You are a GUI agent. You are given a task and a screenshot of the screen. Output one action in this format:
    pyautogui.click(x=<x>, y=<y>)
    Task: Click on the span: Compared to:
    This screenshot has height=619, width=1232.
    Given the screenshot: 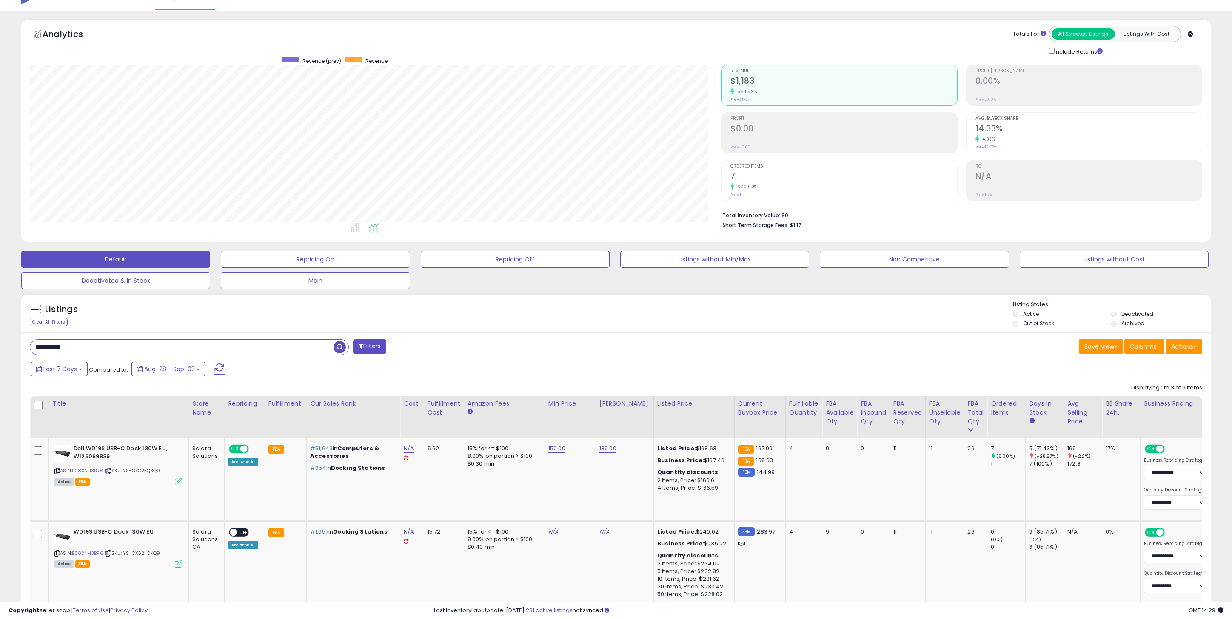 What is the action you would take?
    pyautogui.click(x=108, y=370)
    